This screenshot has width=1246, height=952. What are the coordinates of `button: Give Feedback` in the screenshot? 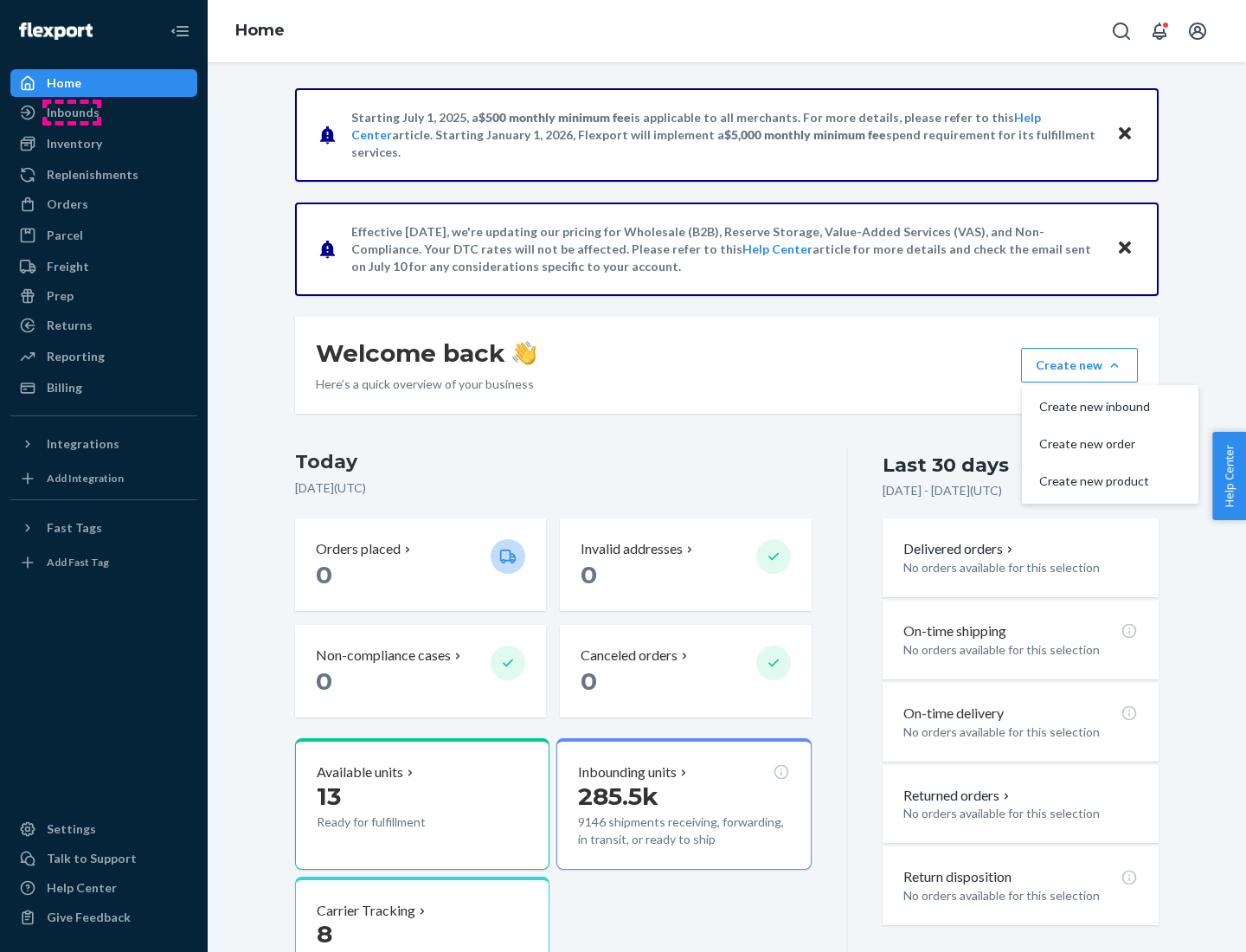 It's located at (104, 917).